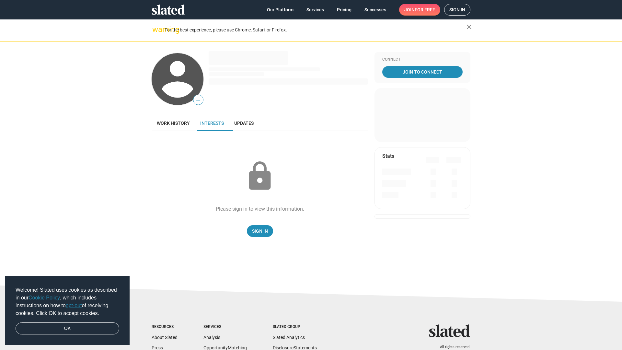 This screenshot has height=350, width=622. What do you see at coordinates (260, 231) in the screenshot?
I see `span: Sign In` at bounding box center [260, 231].